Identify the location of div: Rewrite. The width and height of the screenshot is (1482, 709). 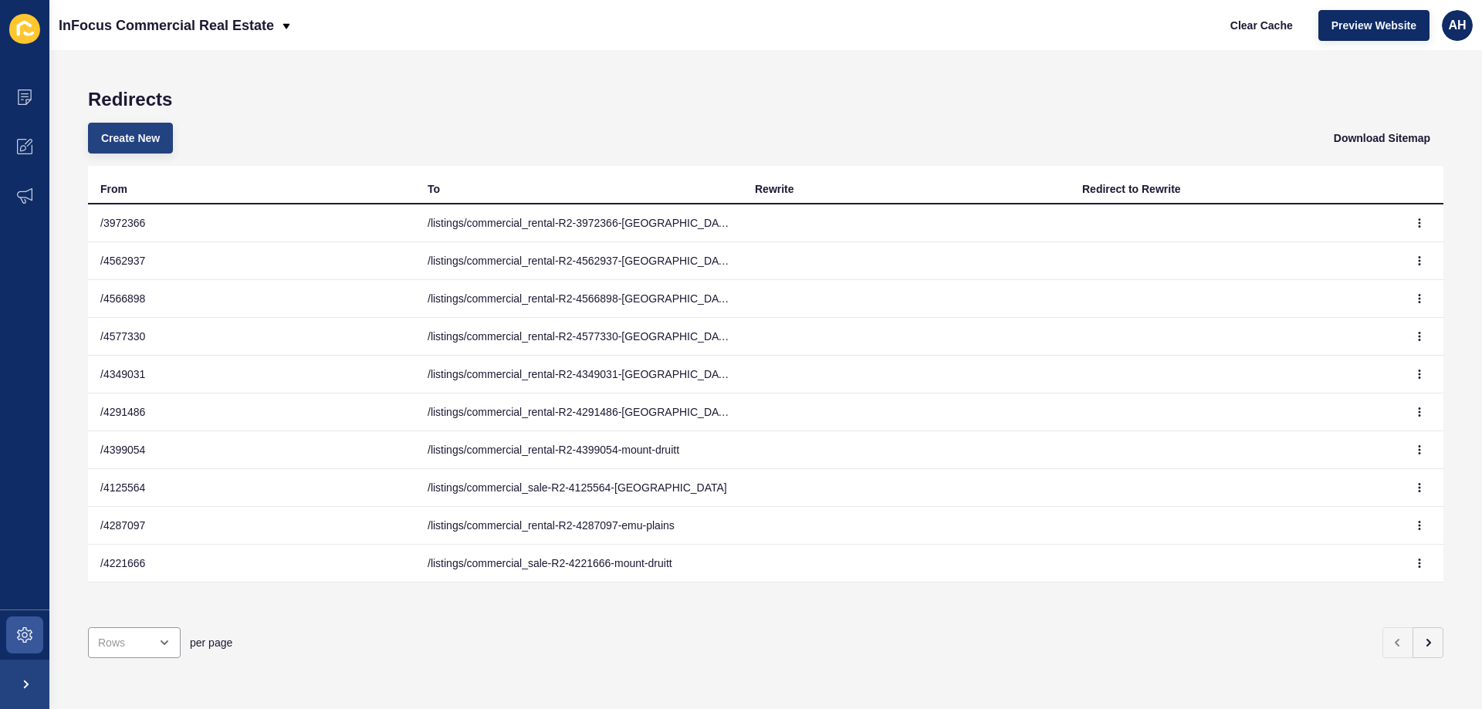
(774, 189).